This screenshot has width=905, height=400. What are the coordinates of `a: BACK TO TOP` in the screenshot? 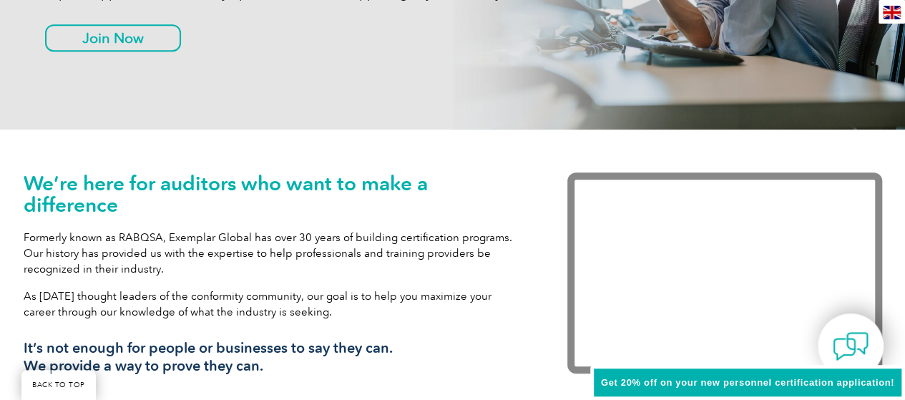 It's located at (59, 385).